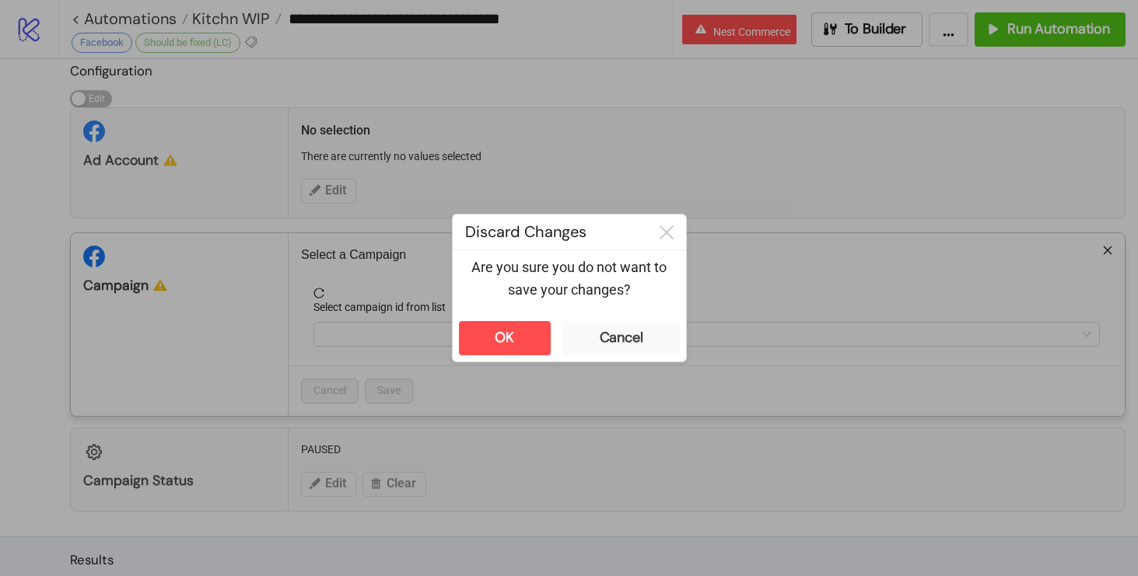 This screenshot has height=576, width=1138. I want to click on div: Discard Changes, so click(550, 232).